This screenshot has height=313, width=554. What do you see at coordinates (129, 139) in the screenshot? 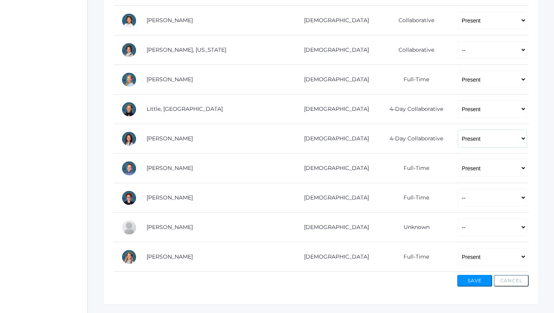
I see `div: Maggie Oram` at bounding box center [129, 139].